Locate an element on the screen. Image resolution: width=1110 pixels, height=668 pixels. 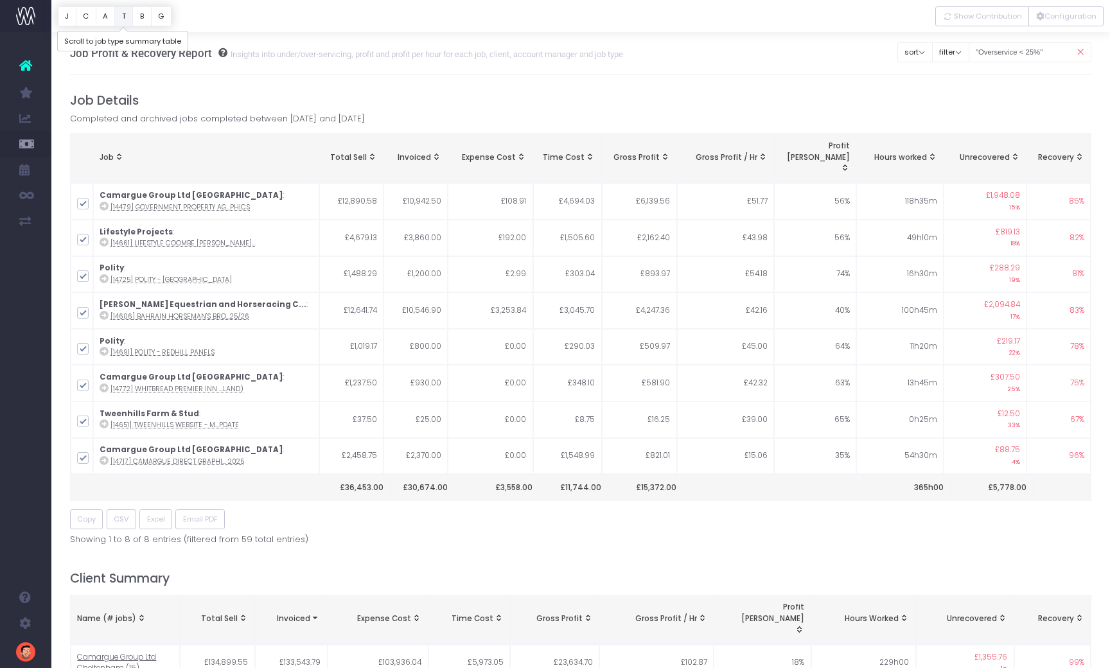
td: £2.99 is located at coordinates (490, 274).